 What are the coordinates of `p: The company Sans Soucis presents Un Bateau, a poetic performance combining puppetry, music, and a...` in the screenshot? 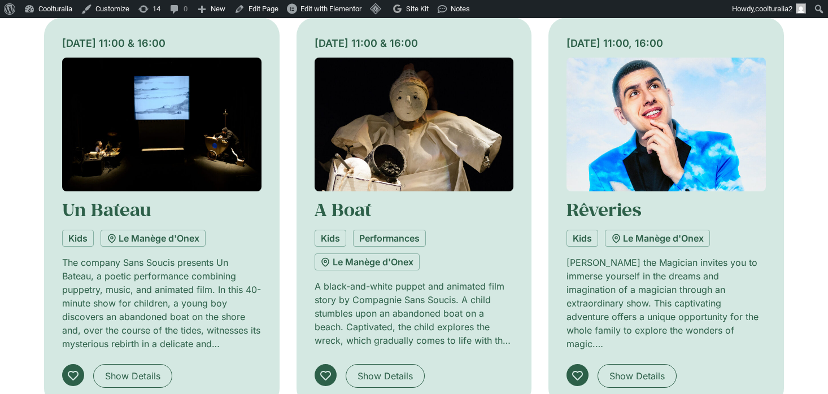 It's located at (162, 303).